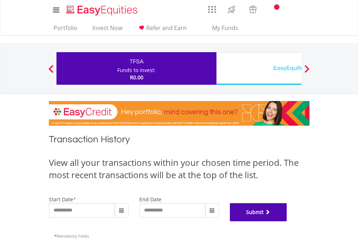 Image resolution: width=358 pixels, height=243 pixels. What do you see at coordinates (102, 9) in the screenshot?
I see `a: Home page` at bounding box center [102, 9].